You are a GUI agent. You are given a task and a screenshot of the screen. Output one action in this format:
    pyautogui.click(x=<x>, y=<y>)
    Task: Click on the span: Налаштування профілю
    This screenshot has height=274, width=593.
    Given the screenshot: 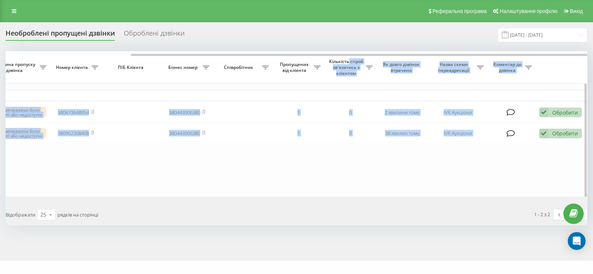 What is the action you would take?
    pyautogui.click(x=529, y=11)
    